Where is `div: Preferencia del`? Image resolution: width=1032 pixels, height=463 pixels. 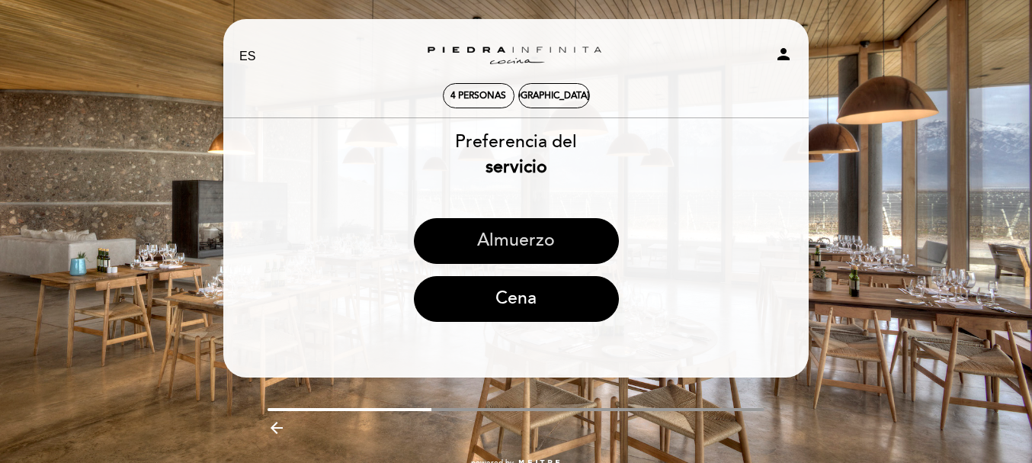
div: Preferencia del is located at coordinates (516, 155).